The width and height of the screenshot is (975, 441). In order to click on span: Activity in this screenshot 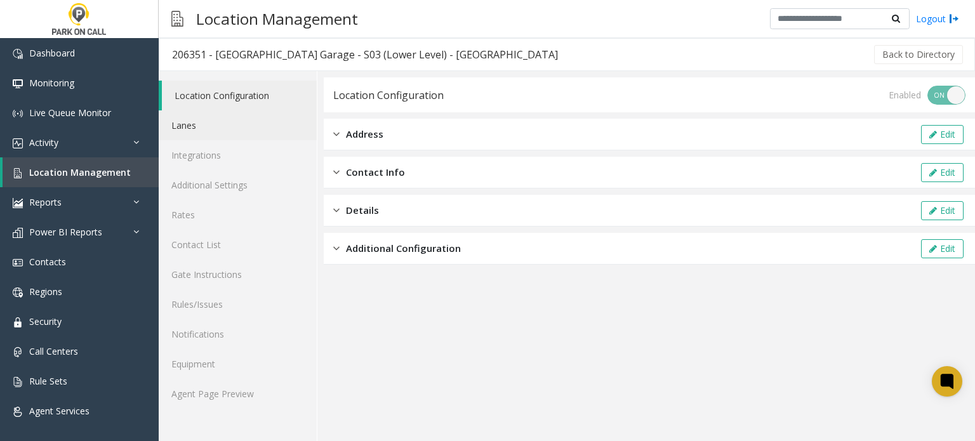, I will do `click(44, 142)`.